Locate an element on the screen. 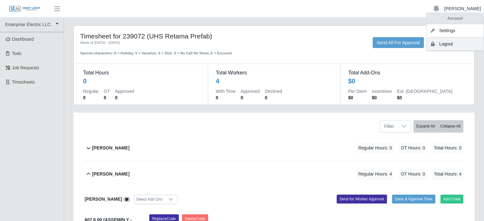  button: Send for Worker Approval is located at coordinates (362, 199).